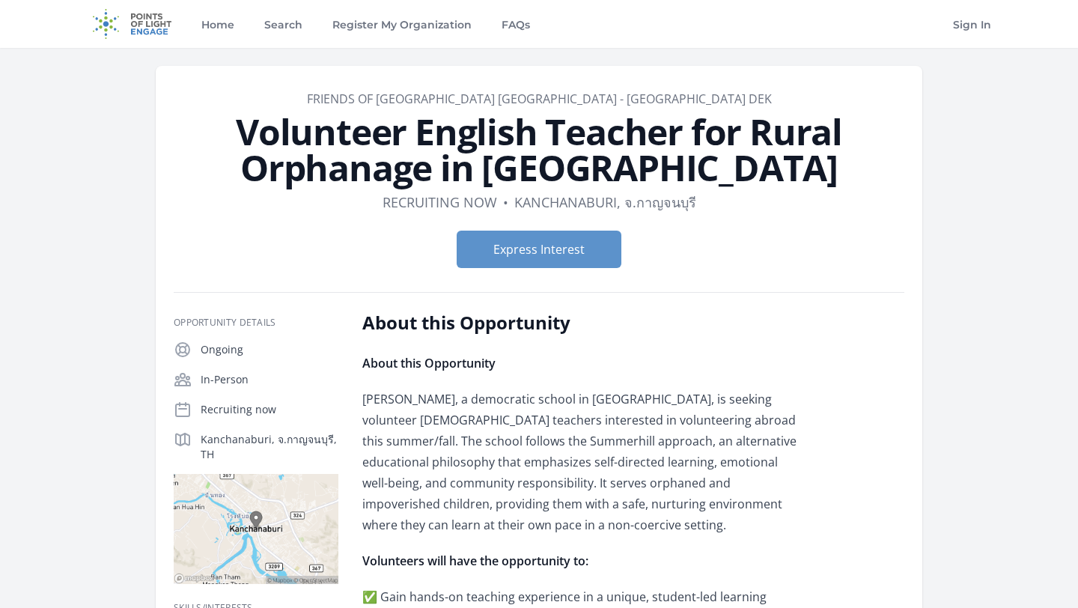  What do you see at coordinates (539, 249) in the screenshot?
I see `button: Express Interest` at bounding box center [539, 249].